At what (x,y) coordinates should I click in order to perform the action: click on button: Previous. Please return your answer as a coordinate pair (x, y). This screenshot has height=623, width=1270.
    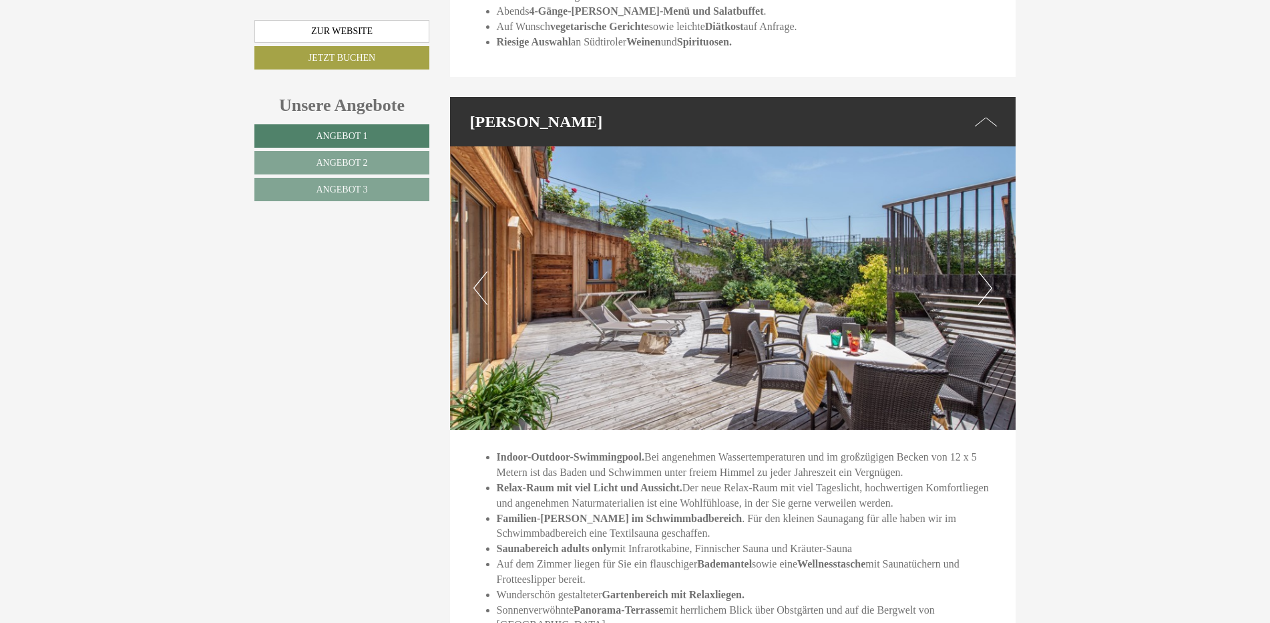
    Looking at the image, I should click on (480, 288).